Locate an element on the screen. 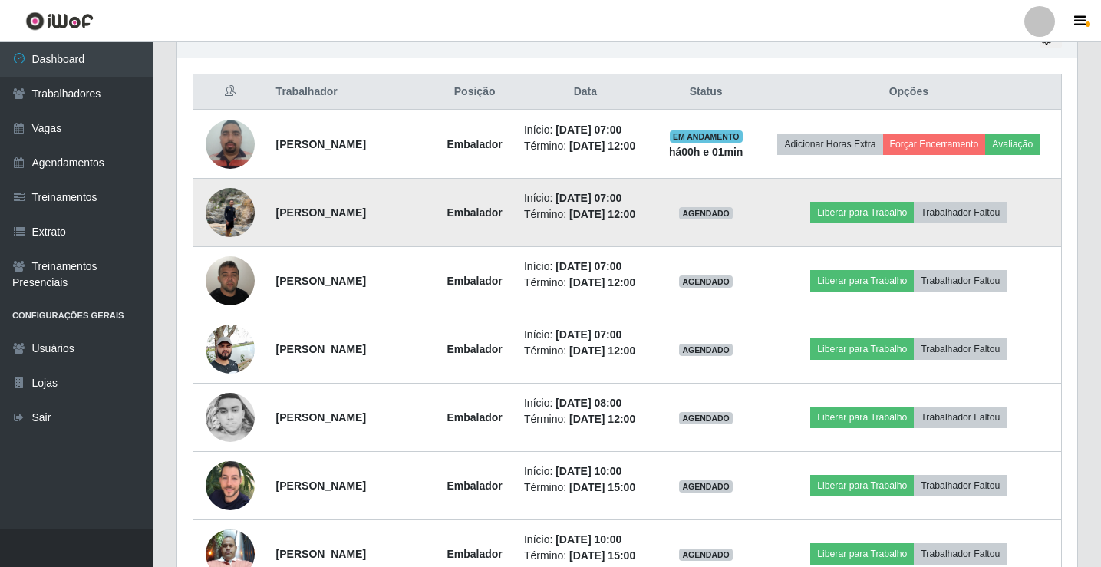 This screenshot has width=1101, height=567. th: Trabalhador is located at coordinates (350, 92).